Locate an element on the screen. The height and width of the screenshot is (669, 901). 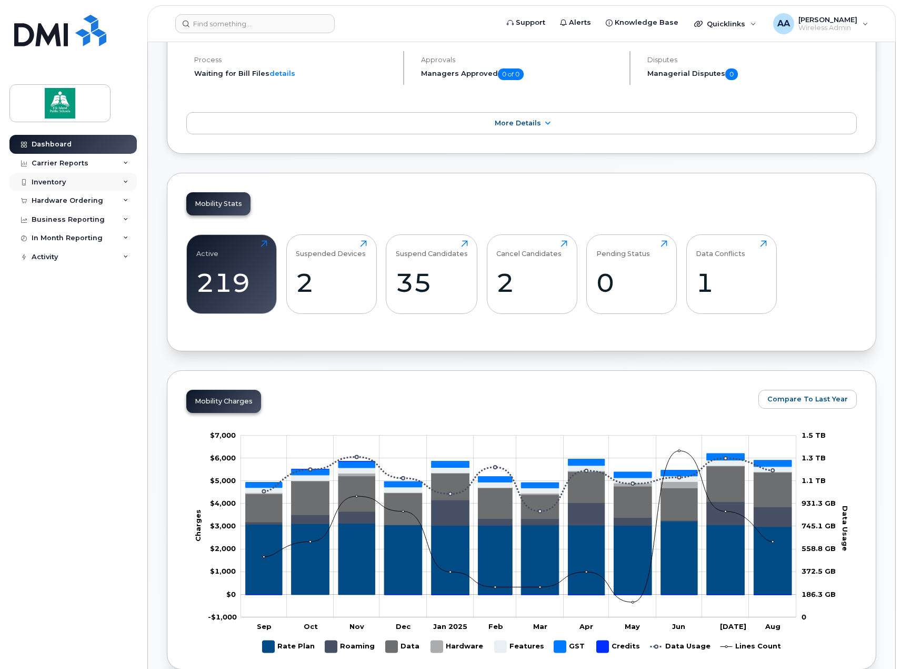
tspan: 745.1 GB is located at coordinates (819, 525).